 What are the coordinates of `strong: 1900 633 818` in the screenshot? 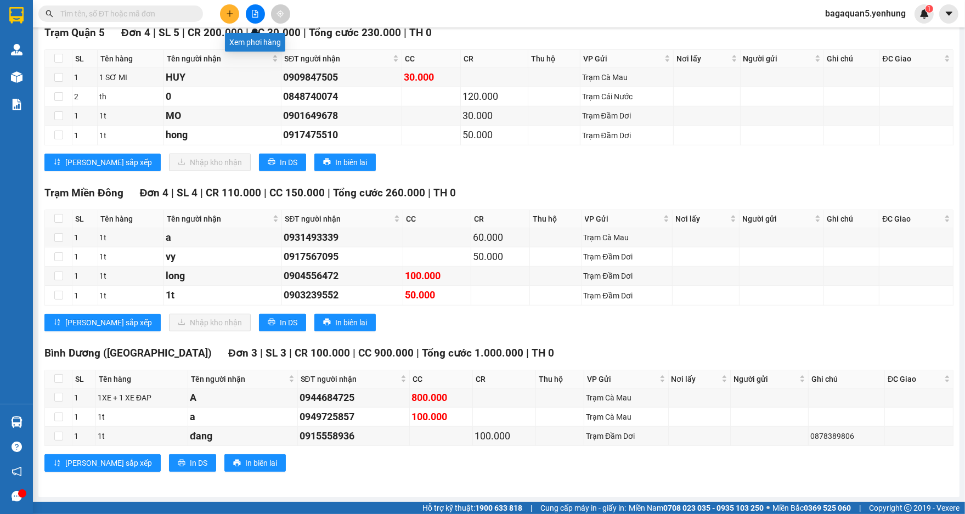 It's located at (499, 508).